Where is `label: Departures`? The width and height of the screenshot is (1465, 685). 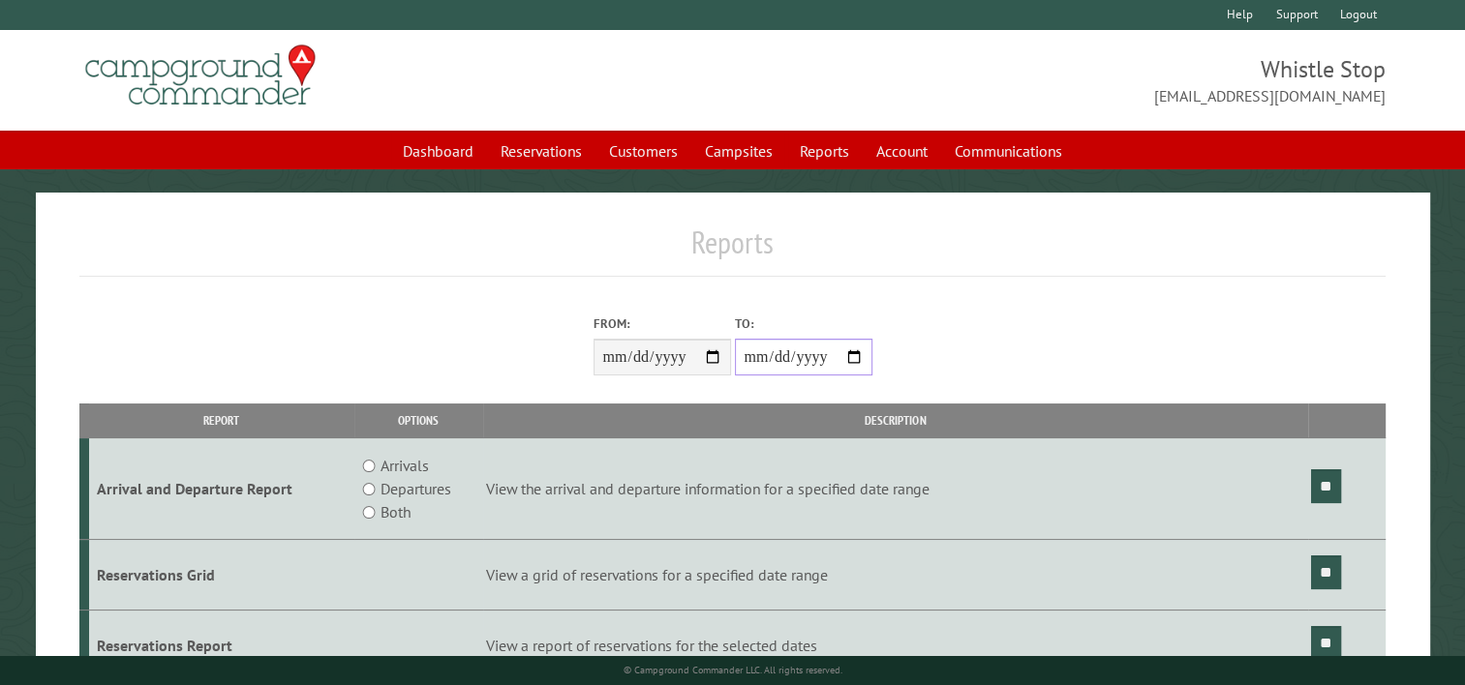
label: Departures is located at coordinates (415, 489).